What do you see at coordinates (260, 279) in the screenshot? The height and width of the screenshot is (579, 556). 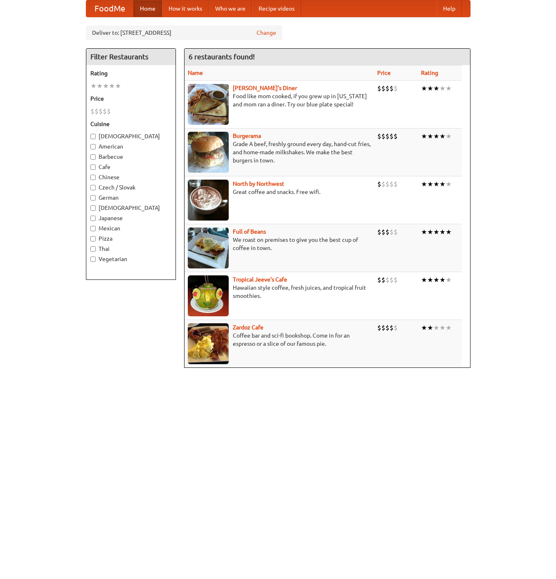 I see `b: Tropical Jeeve's Cafe` at bounding box center [260, 279].